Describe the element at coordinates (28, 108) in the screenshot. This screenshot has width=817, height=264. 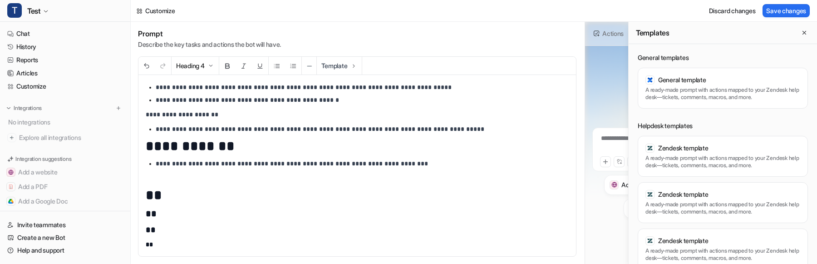
I see `p: Integrations` at that location.